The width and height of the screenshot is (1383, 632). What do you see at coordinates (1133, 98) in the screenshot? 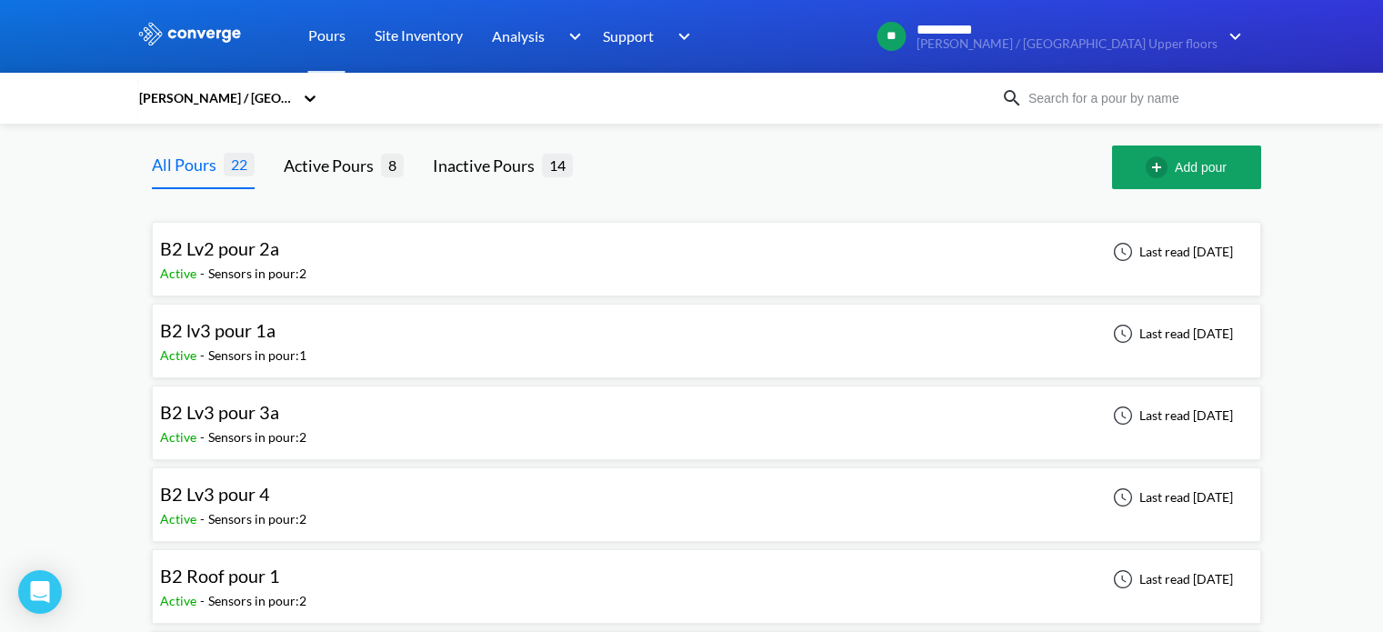
I see `input: Search for a pour by name` at bounding box center [1133, 98].